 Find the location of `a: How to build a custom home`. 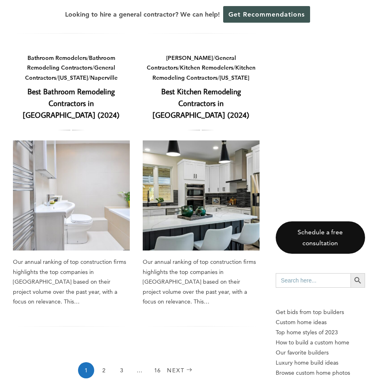

a: How to build a custom home is located at coordinates (321, 342).